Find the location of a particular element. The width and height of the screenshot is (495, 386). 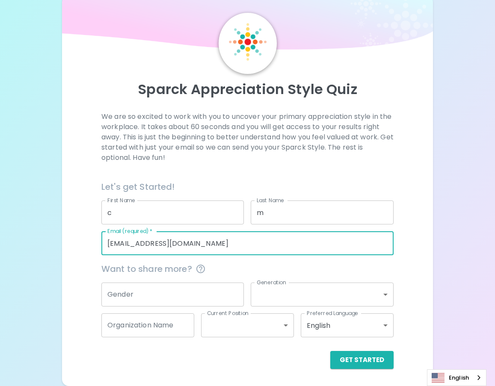

label: Generation is located at coordinates (271, 282).